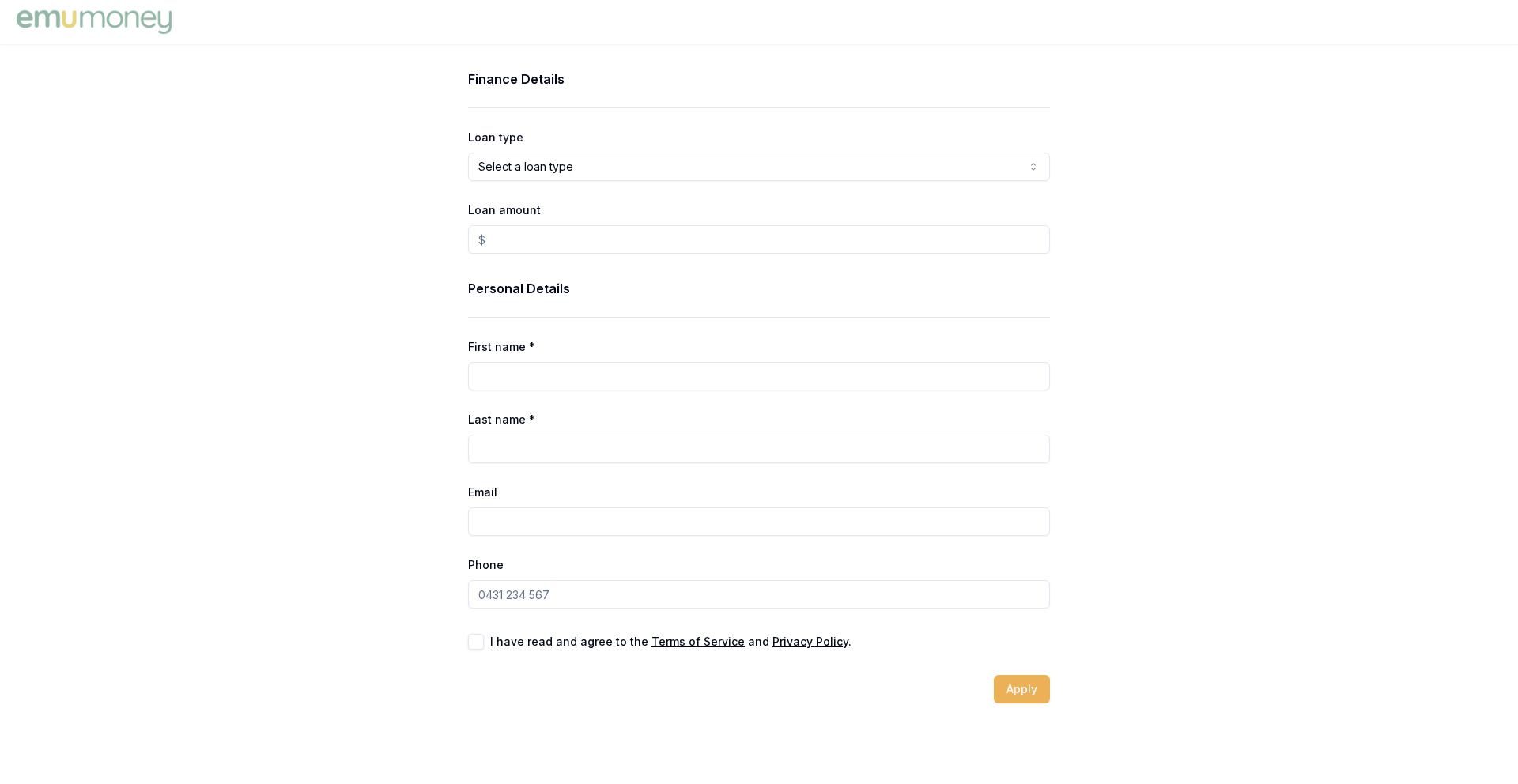 This screenshot has height=784, width=1518. What do you see at coordinates (759, 79) in the screenshot?
I see `h3: Finance Details` at bounding box center [759, 79].